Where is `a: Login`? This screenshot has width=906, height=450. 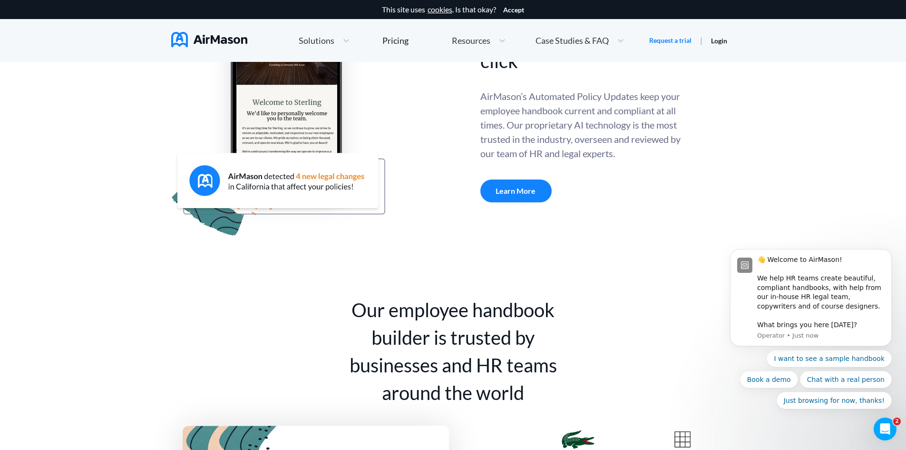 a: Login is located at coordinates (719, 40).